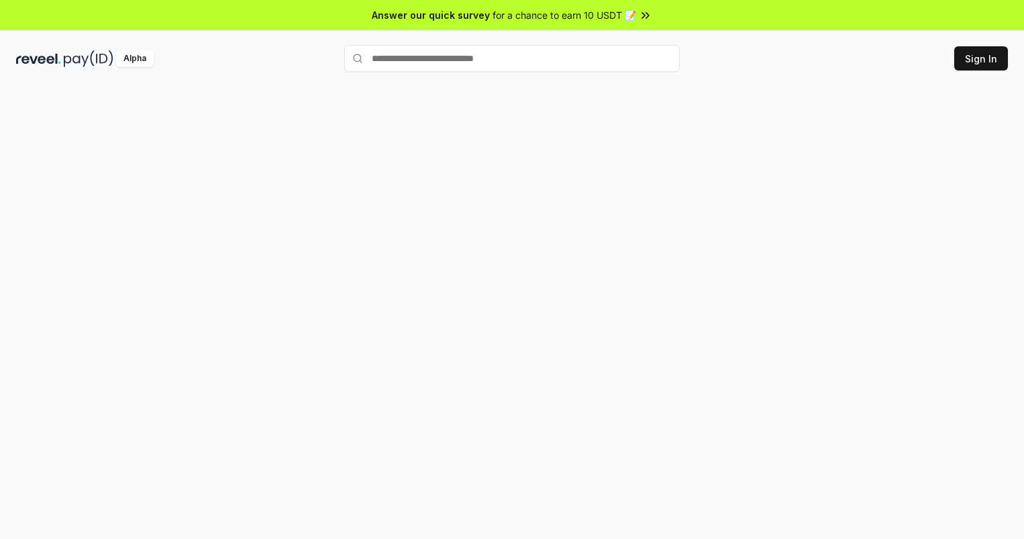 Image resolution: width=1024 pixels, height=539 pixels. Describe the element at coordinates (431, 15) in the screenshot. I see `span: Answer our quick survey` at that location.